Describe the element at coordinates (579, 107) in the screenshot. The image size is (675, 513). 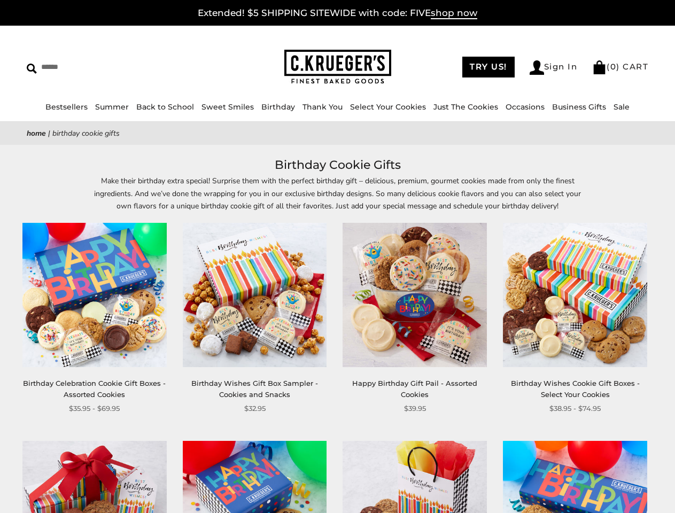
I see `a: Business Gifts` at that location.